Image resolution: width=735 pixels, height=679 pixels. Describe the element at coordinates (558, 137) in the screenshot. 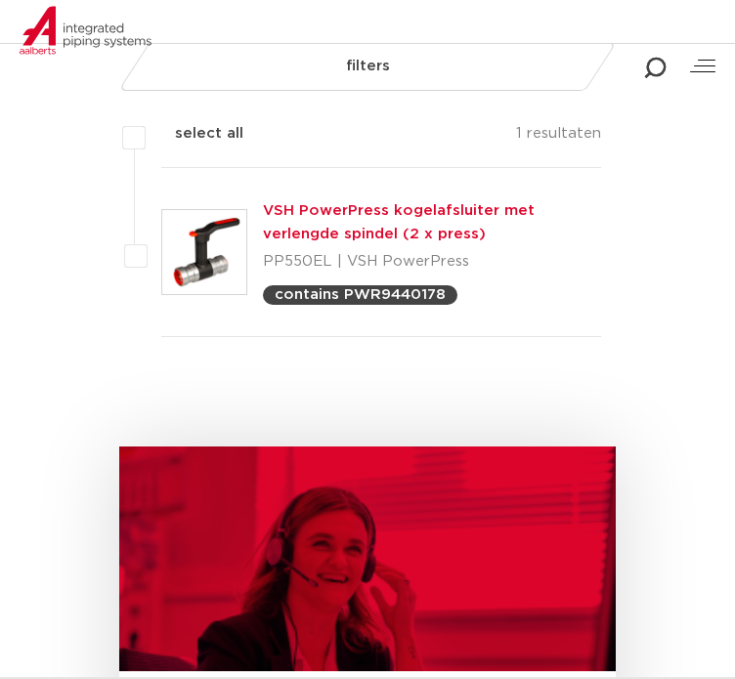

I see `p: 1 resultaten` at that location.